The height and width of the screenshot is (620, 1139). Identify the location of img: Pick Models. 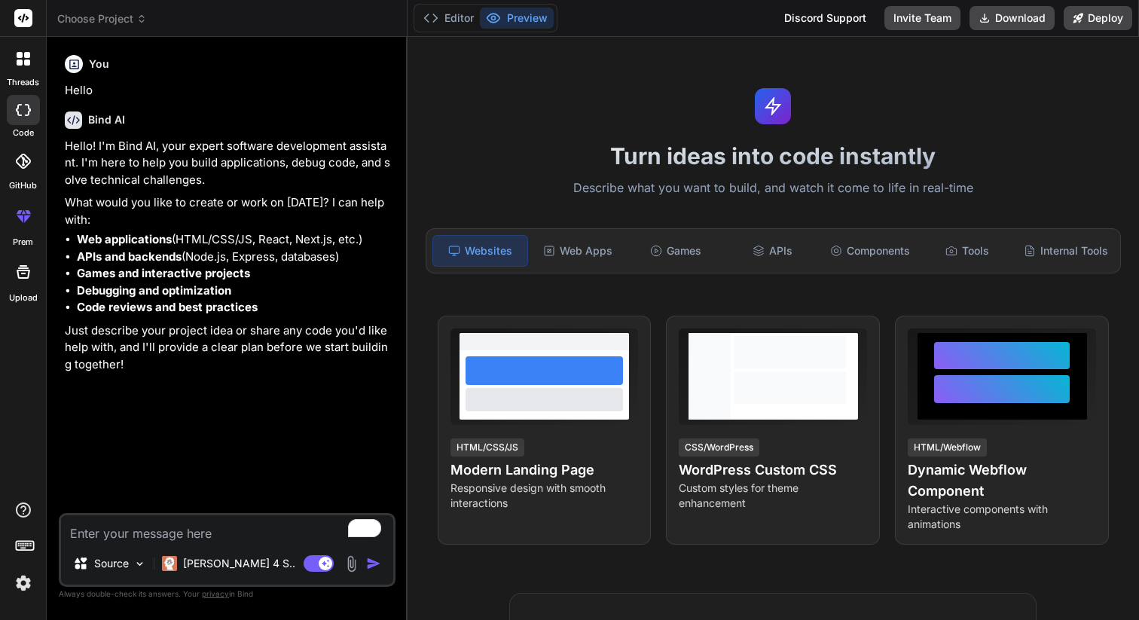
(139, 564).